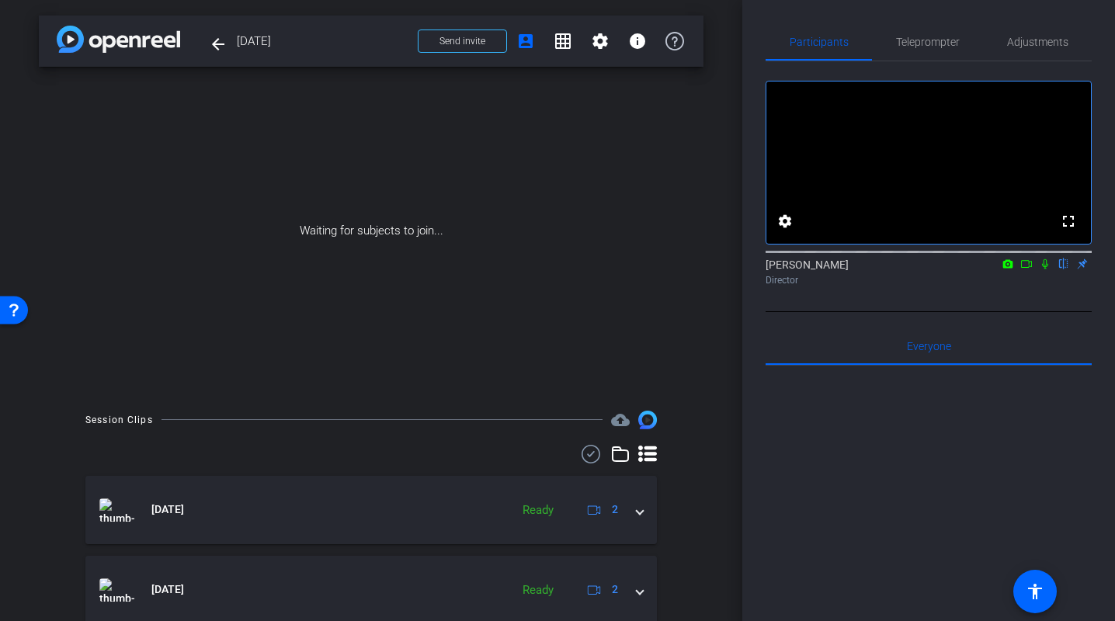  I want to click on mat-icon: flip, so click(1064, 263).